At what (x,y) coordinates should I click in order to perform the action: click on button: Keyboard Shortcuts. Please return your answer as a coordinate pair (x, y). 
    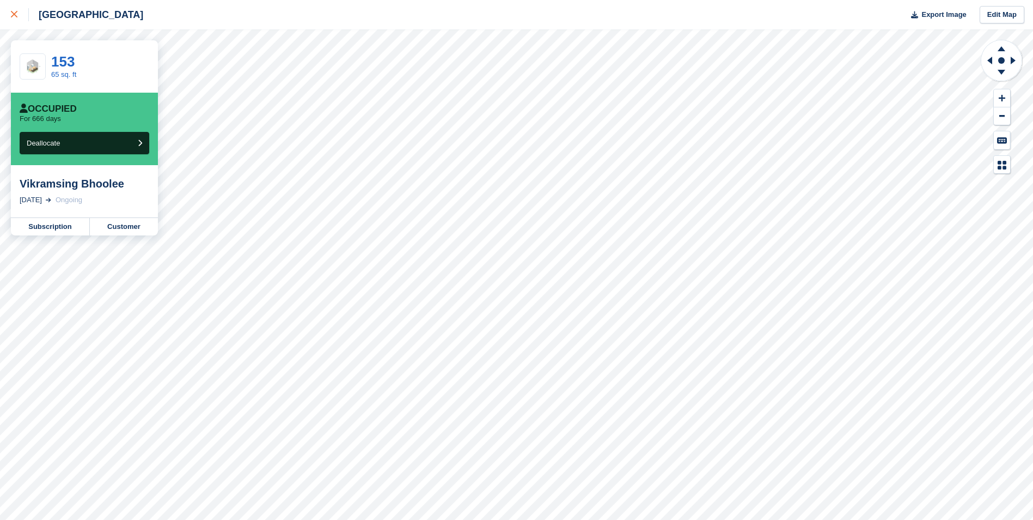
    Looking at the image, I should click on (1002, 140).